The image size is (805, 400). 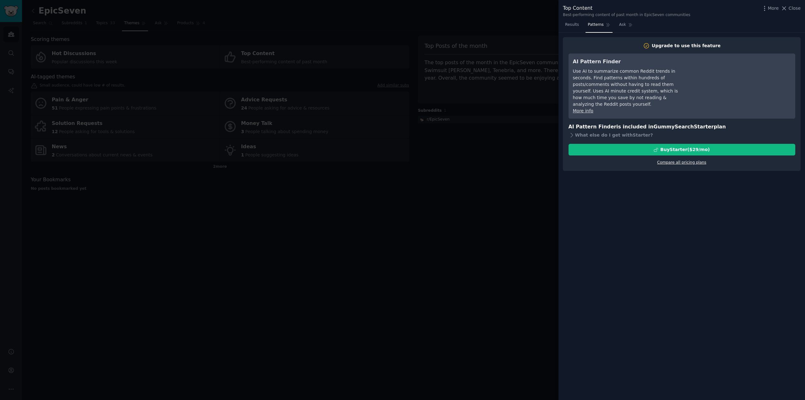 What do you see at coordinates (626, 8) in the screenshot?
I see `div: Top Content` at bounding box center [626, 8].